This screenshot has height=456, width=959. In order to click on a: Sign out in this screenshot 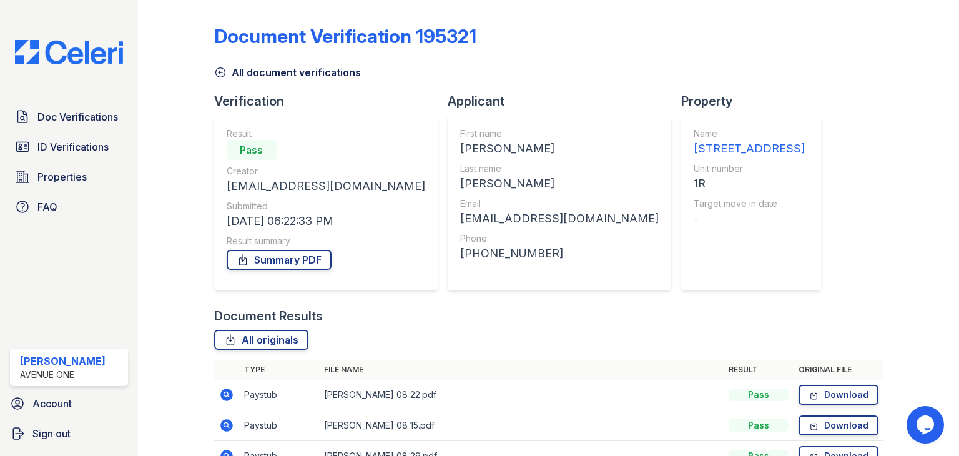, I will do `click(69, 433)`.